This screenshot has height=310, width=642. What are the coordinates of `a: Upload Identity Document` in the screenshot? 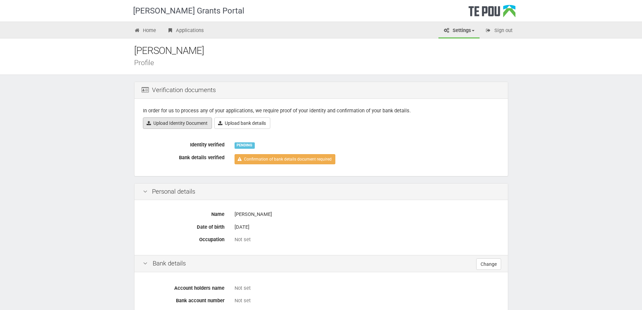 It's located at (177, 123).